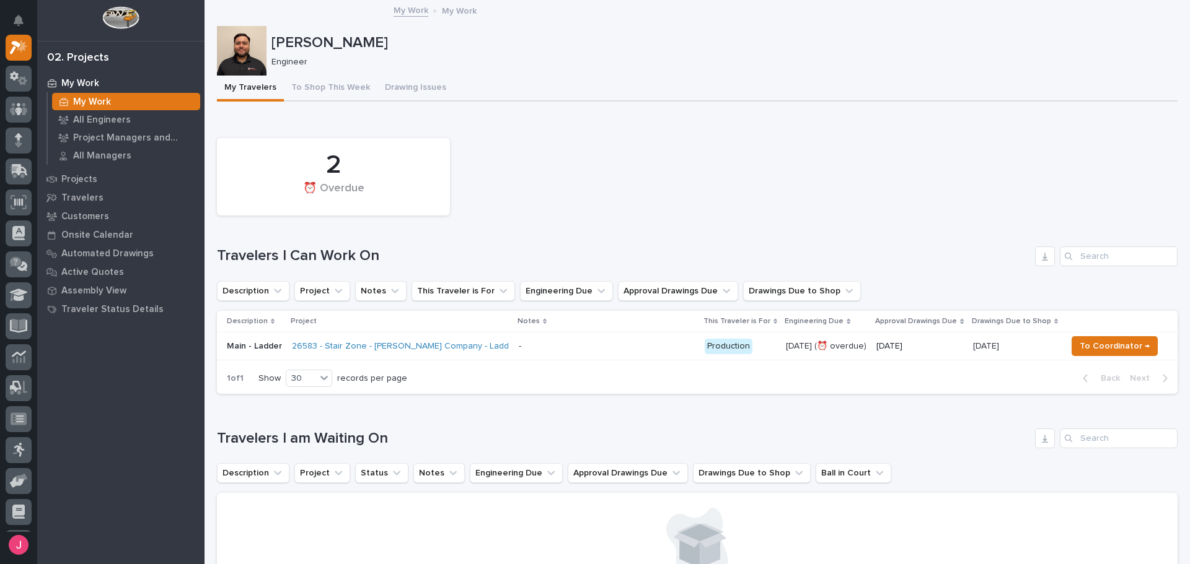 The image size is (1190, 564). Describe the element at coordinates (254, 346) in the screenshot. I see `p: Main - Ladder` at that location.